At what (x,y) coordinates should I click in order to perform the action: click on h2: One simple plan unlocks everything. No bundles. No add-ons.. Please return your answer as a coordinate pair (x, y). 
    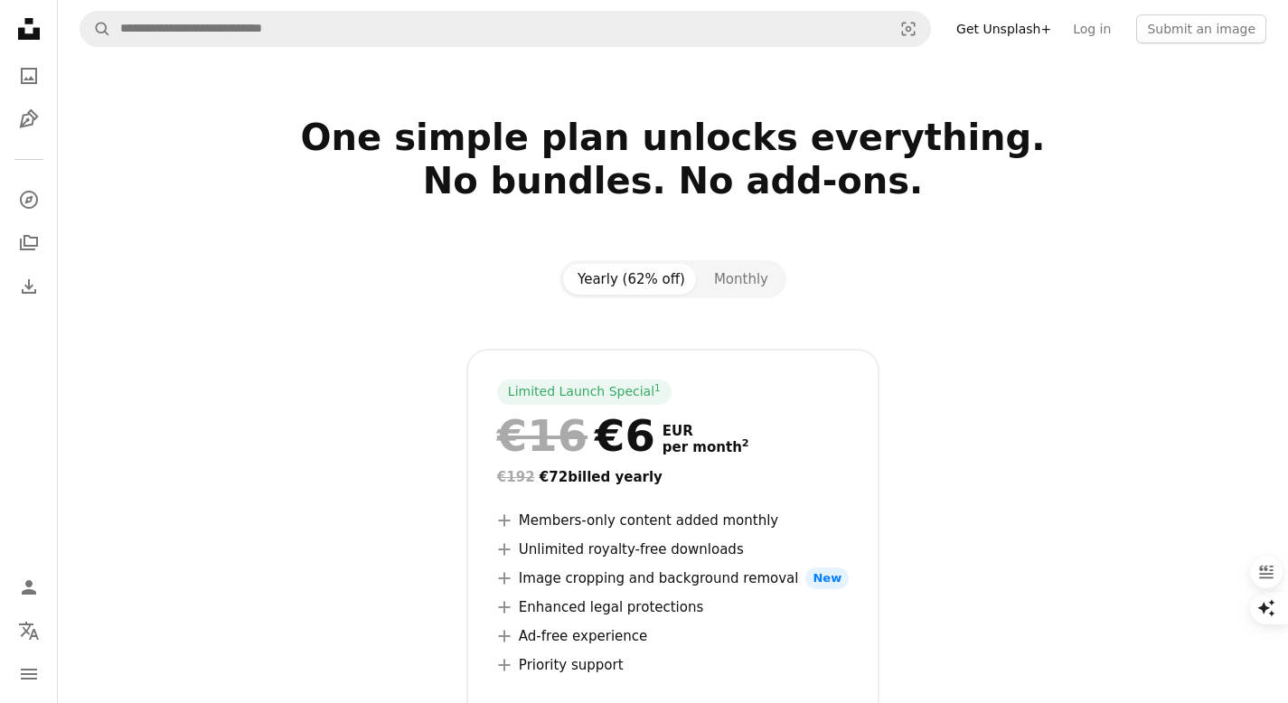
    Looking at the image, I should click on (673, 181).